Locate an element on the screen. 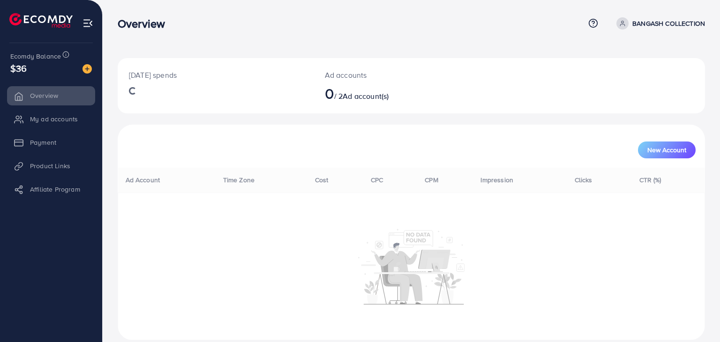  h3: Overview is located at coordinates (145, 23).